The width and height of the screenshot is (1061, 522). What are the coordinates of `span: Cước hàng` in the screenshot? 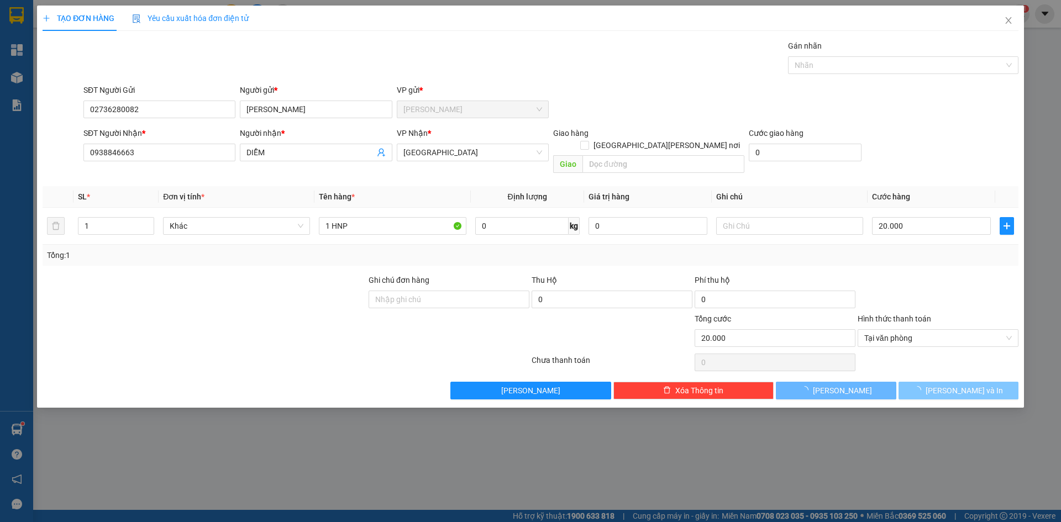 It's located at (891, 197).